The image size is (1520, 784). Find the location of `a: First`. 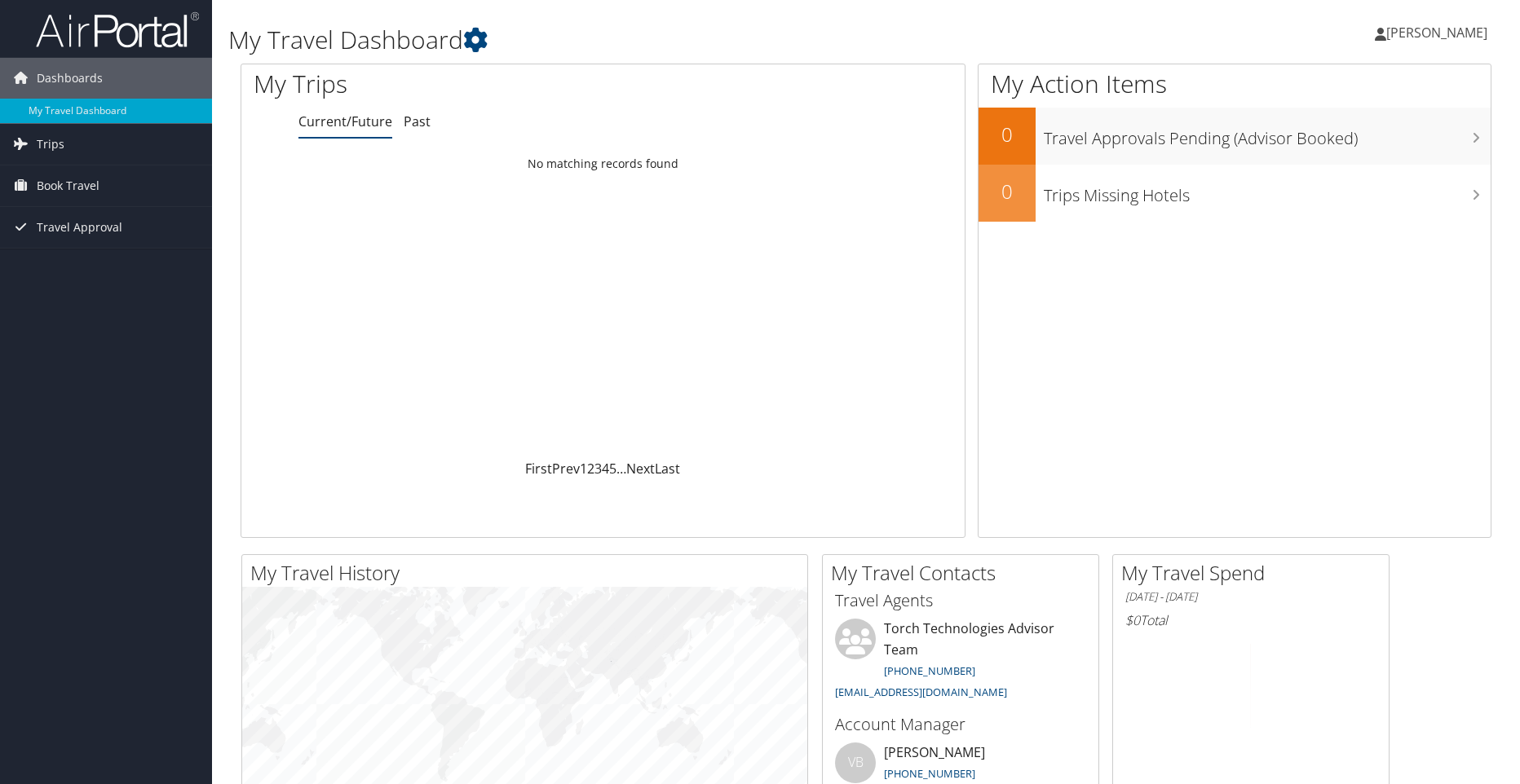

a: First is located at coordinates (538, 468).